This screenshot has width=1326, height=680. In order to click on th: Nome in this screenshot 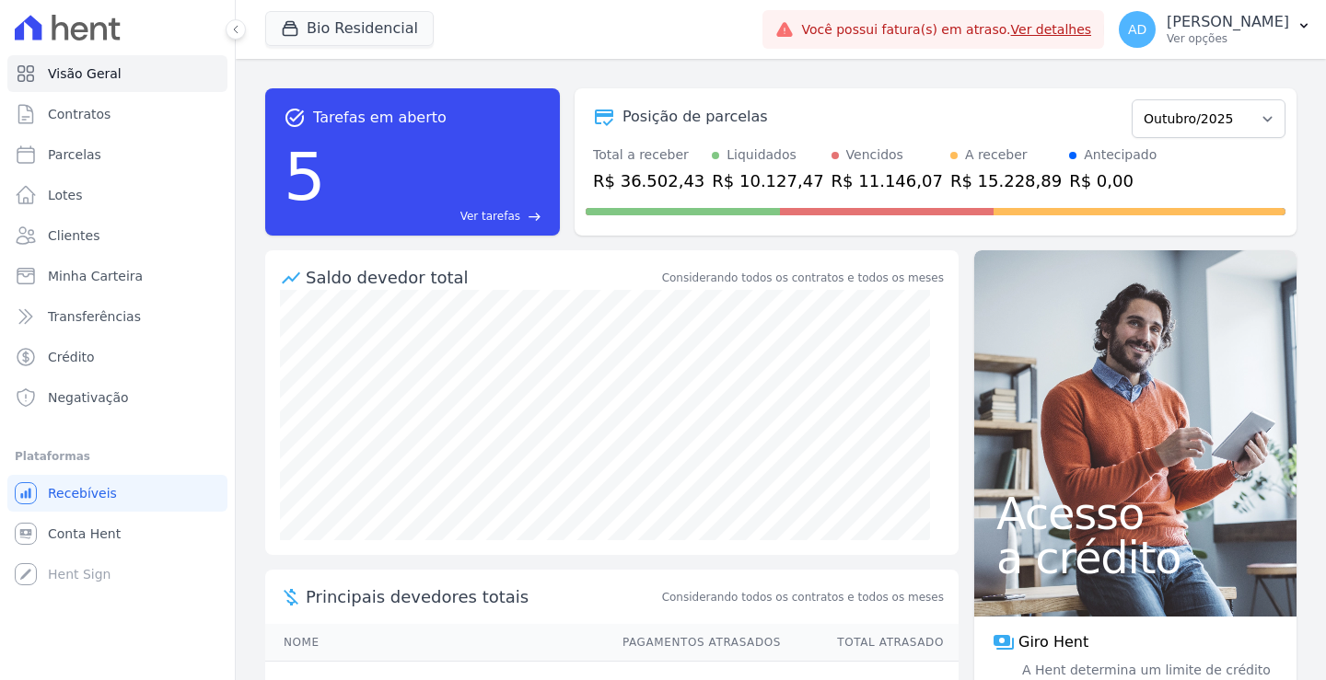, I will do `click(435, 643)`.